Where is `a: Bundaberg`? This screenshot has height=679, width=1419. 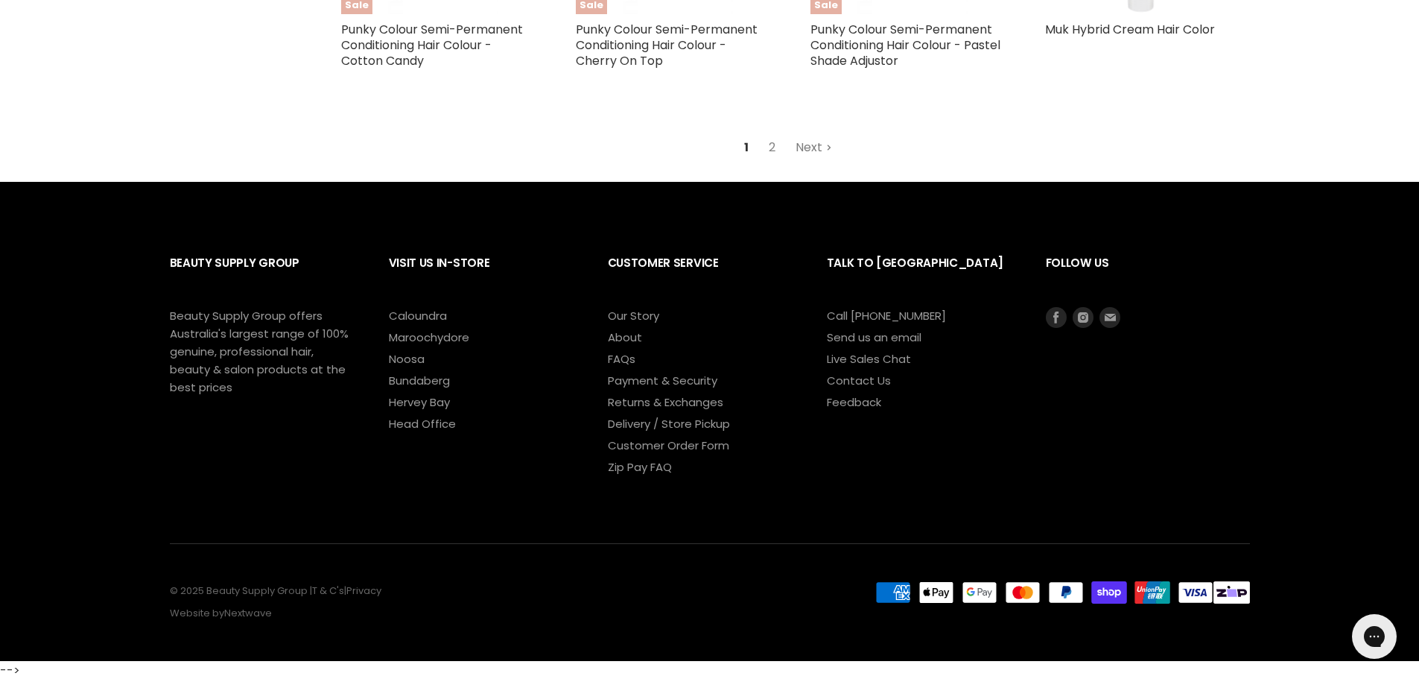 a: Bundaberg is located at coordinates (419, 380).